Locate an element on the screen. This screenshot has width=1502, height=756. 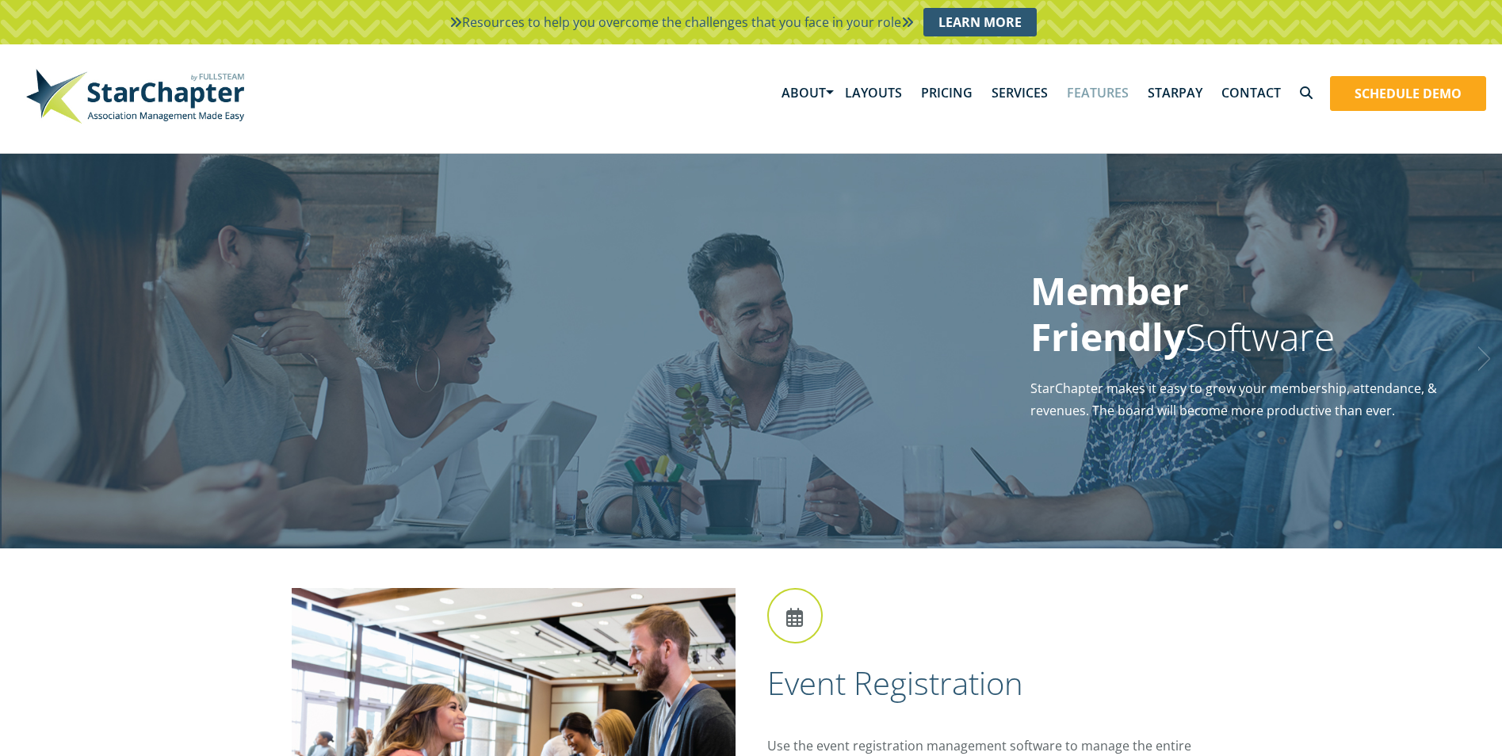
li: Resources to help you overcome the challenges that you face in your role is located at coordinates (743, 22).